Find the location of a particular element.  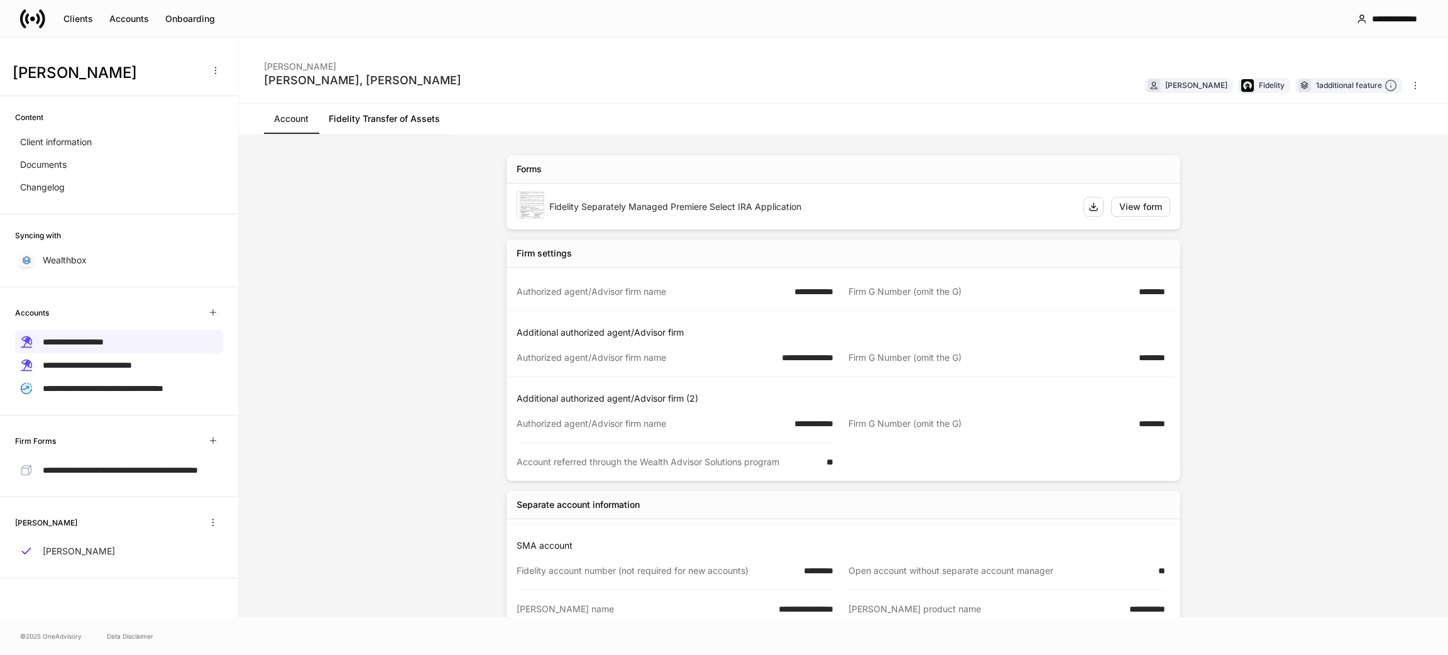

div: 1 additional feature is located at coordinates (1357, 85).